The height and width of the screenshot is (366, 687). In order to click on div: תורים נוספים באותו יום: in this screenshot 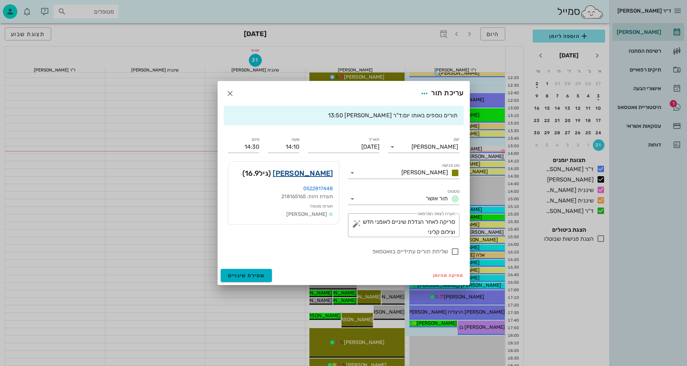, I will do `click(344, 115)`.